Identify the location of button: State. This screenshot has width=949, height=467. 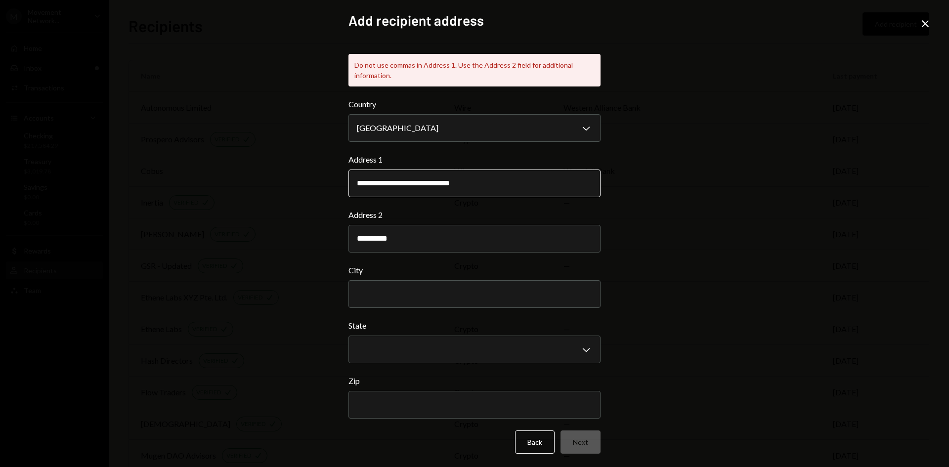
(474, 349).